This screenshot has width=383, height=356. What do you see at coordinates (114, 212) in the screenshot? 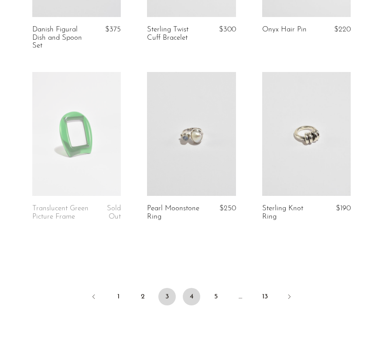
I see `span: Sold Out` at bounding box center [114, 212].